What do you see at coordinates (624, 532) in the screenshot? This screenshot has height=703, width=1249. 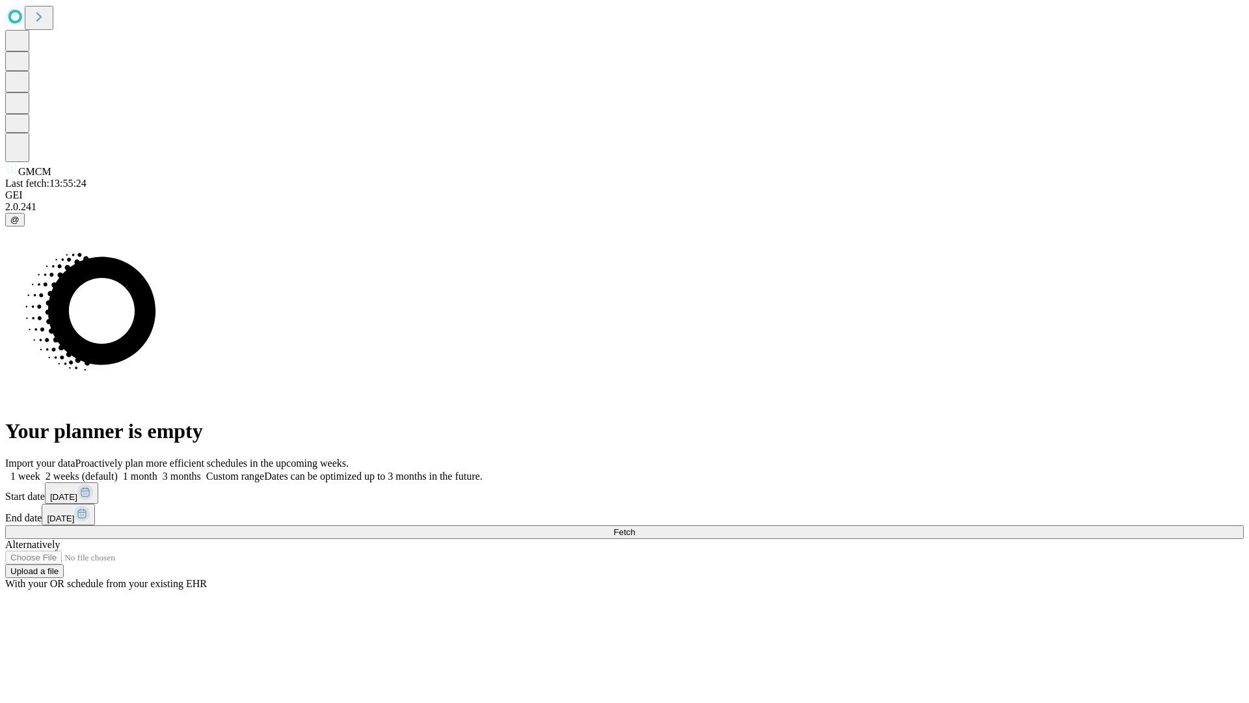 I see `span: Fetch` at bounding box center [624, 532].